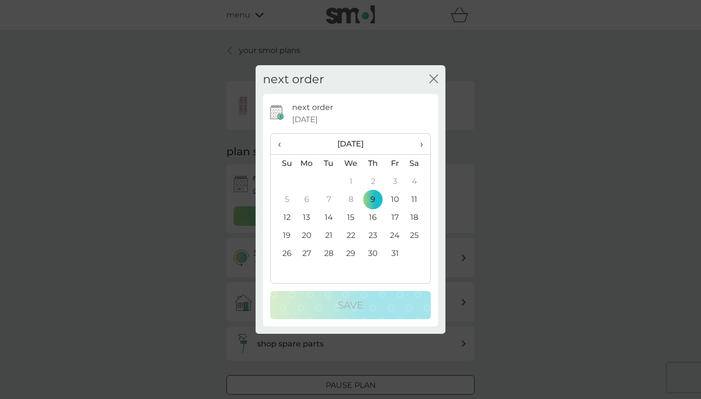  Describe the element at coordinates (418, 182) in the screenshot. I see `td: 4` at that location.